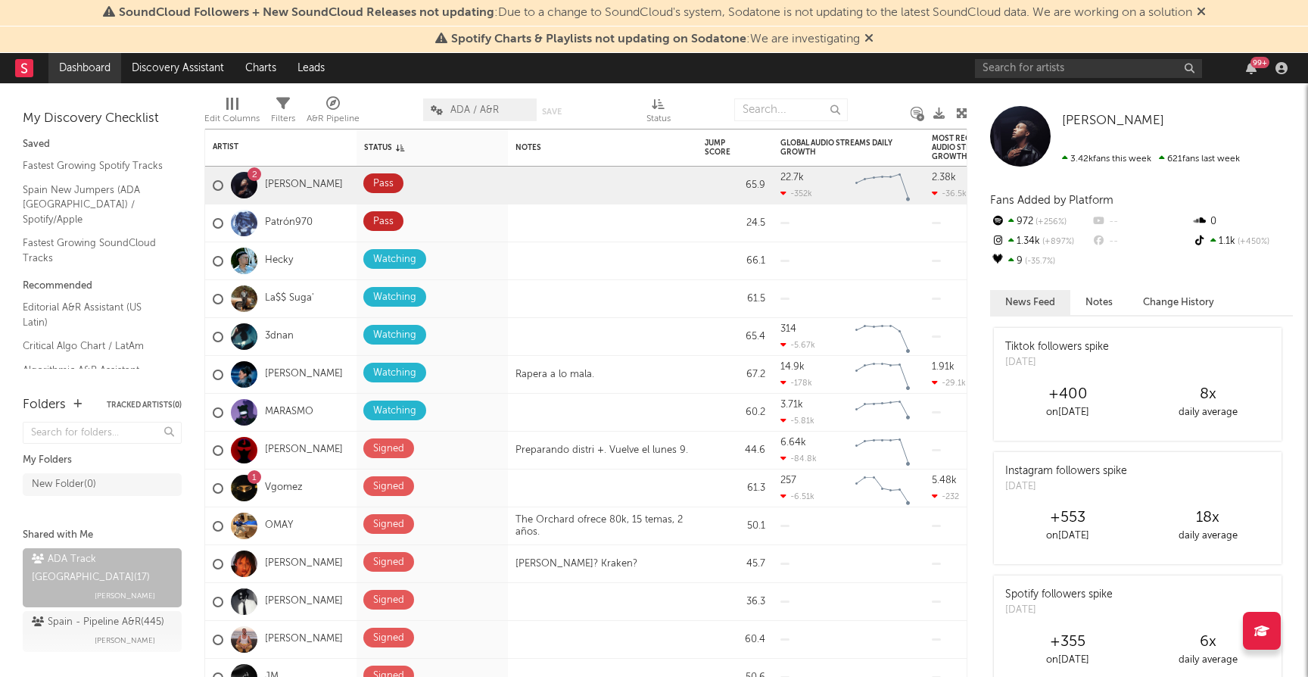  I want to click on div: 3.71k, so click(792, 404).